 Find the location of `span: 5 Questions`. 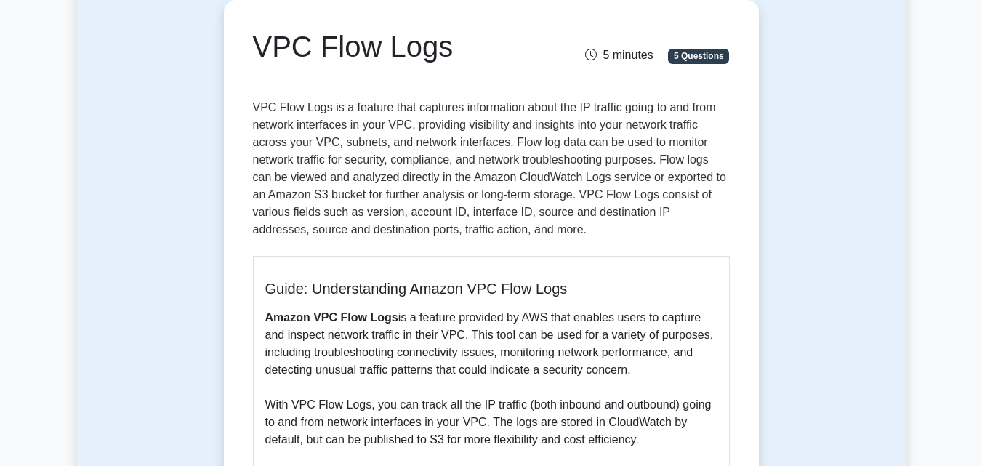

span: 5 Questions is located at coordinates (699, 56).